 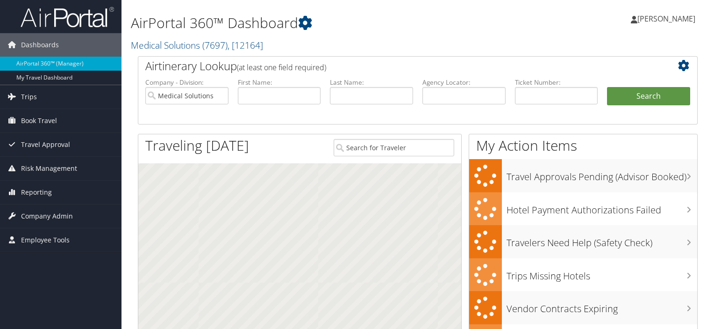 I want to click on h1: AirPortal 360™ Dashboard, so click(x=322, y=23).